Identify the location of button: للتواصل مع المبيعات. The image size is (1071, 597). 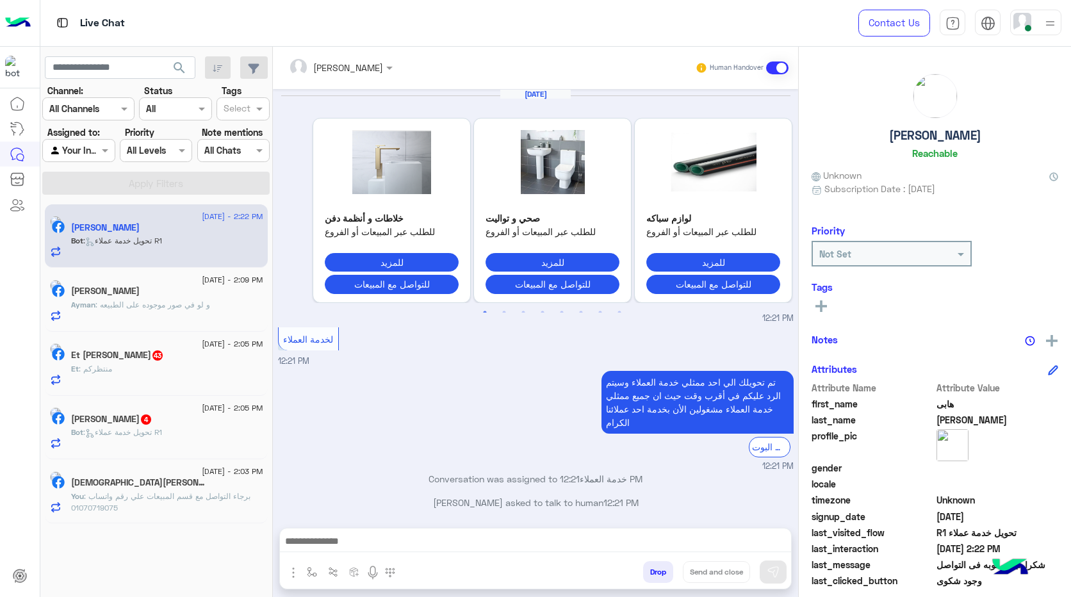
(713, 284).